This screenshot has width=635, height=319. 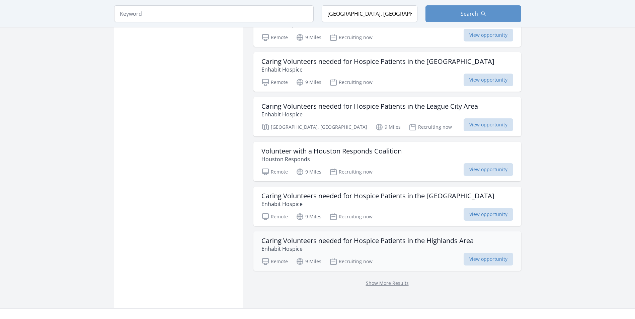 What do you see at coordinates (387, 117) in the screenshot?
I see `a: Caring Volunteers needed for Hospice Patients in the League City Area Enhabit Hospice [GEOGRAPHIC...` at bounding box center [387, 117].